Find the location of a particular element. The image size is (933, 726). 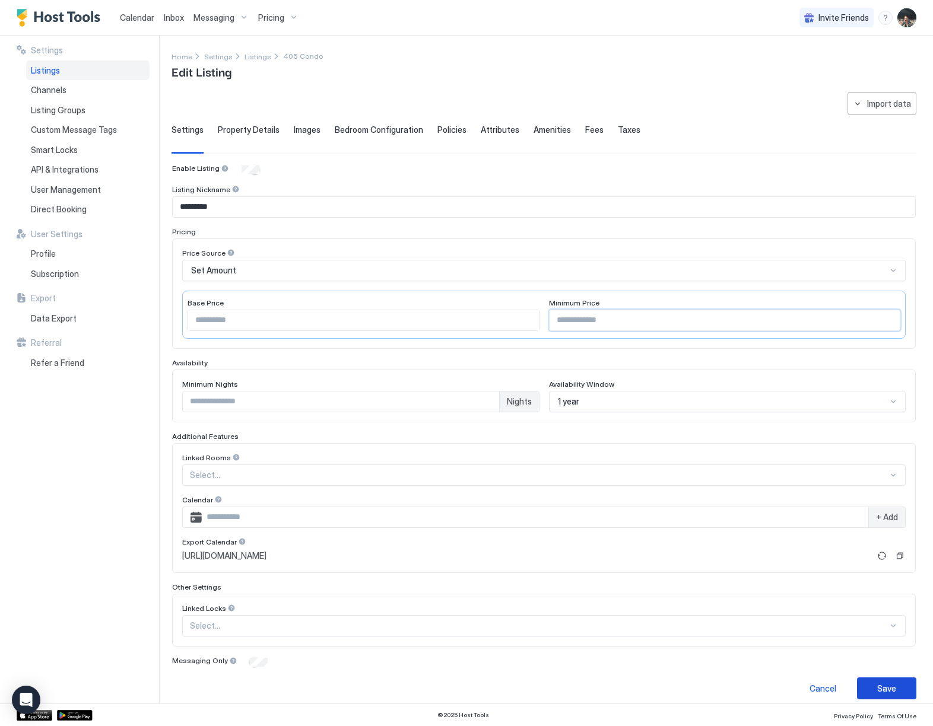

span: User Management is located at coordinates (66, 190).